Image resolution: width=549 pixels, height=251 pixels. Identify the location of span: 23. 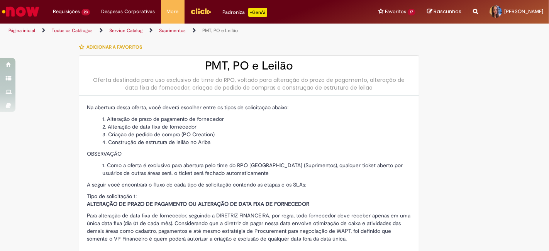
(86, 12).